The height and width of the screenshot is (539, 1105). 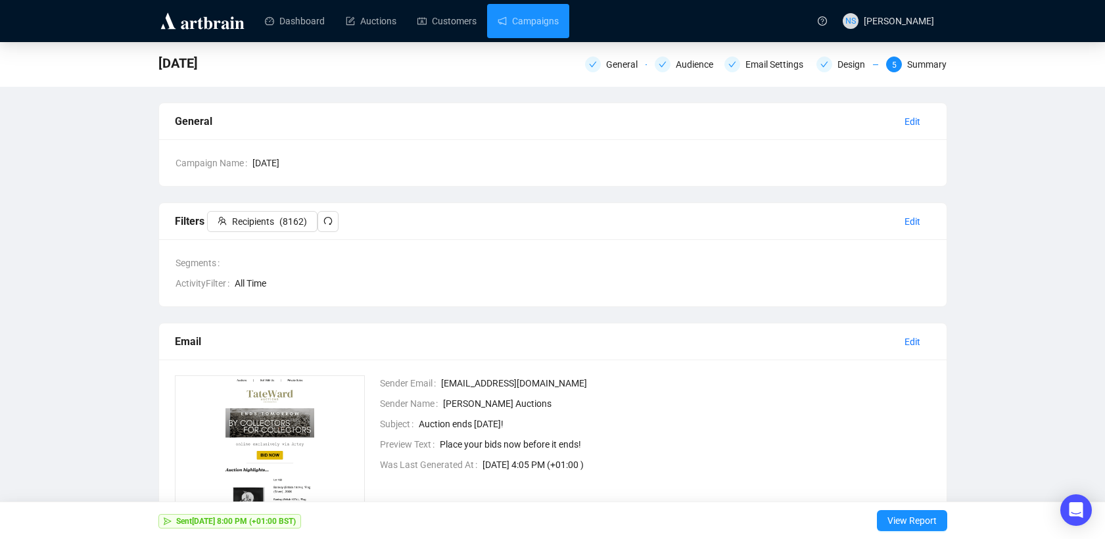 I want to click on a: Customers, so click(x=447, y=21).